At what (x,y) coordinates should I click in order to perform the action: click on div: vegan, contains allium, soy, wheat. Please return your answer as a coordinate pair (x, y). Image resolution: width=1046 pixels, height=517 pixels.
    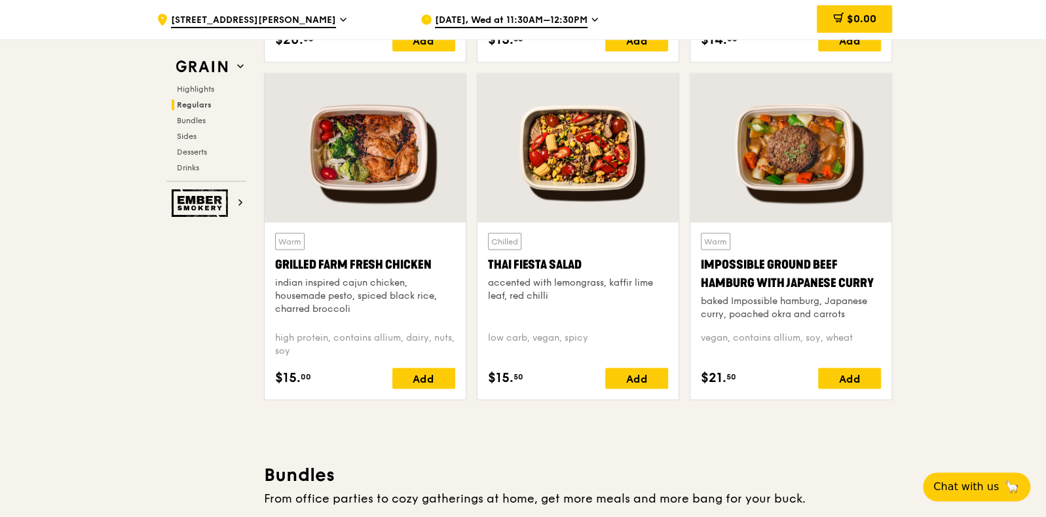
    Looking at the image, I should click on (791, 344).